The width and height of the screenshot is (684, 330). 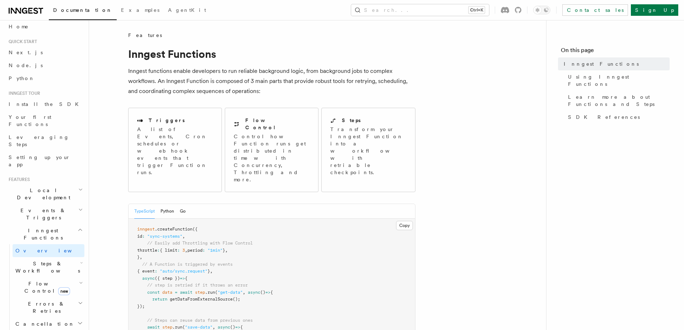 What do you see at coordinates (271, 150) in the screenshot?
I see `a: Flow ControlControl how Function runs get distributed in time with Concurrency, Throttling and more.` at bounding box center [271, 150].